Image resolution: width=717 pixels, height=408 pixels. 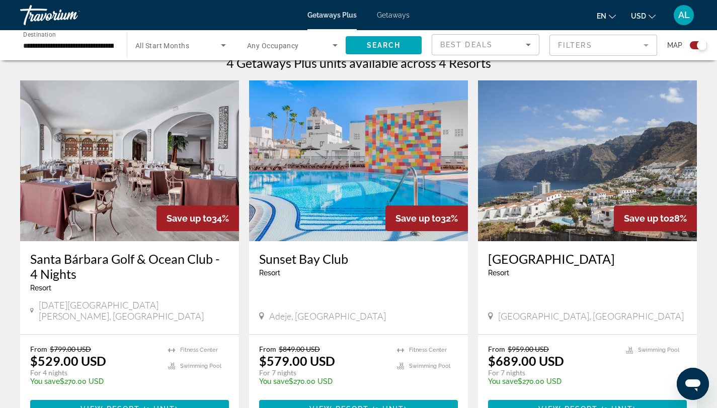 What do you see at coordinates (485, 45) in the screenshot?
I see `mat-select: Sort by` at bounding box center [485, 45].